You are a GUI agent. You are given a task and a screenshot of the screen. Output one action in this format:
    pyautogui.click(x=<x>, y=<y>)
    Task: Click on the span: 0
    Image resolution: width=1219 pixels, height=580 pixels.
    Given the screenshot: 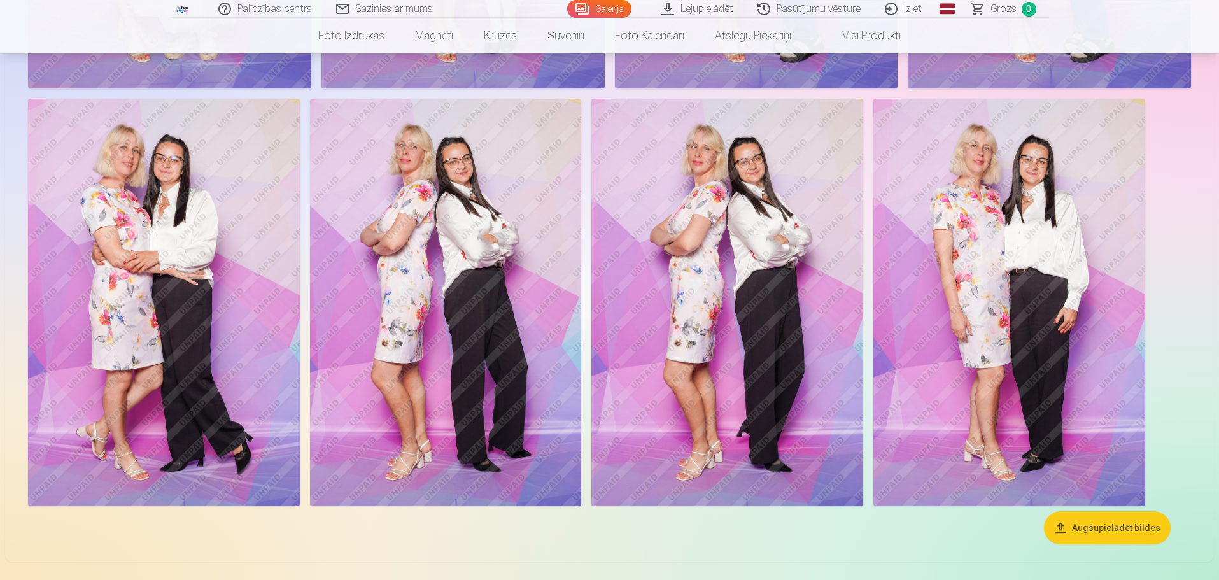 What is the action you would take?
    pyautogui.click(x=1029, y=9)
    